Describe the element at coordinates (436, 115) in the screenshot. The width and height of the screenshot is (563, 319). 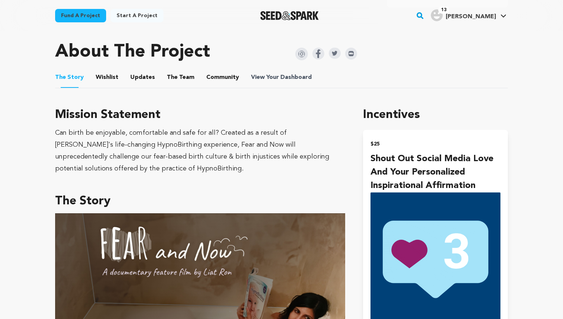
I see `h1: Incentives` at that location.